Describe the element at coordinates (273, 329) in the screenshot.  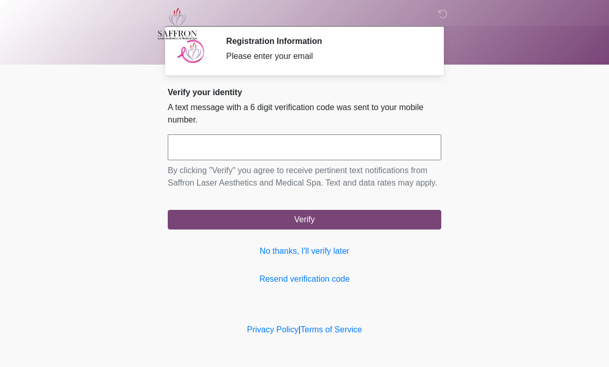
I see `a: Privacy Policy` at that location.